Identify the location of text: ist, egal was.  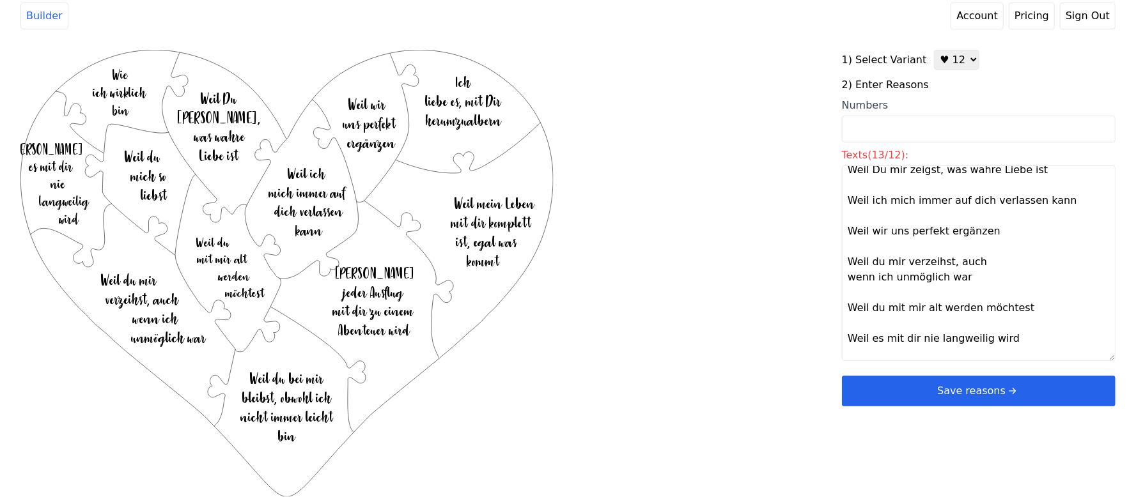
(487, 242).